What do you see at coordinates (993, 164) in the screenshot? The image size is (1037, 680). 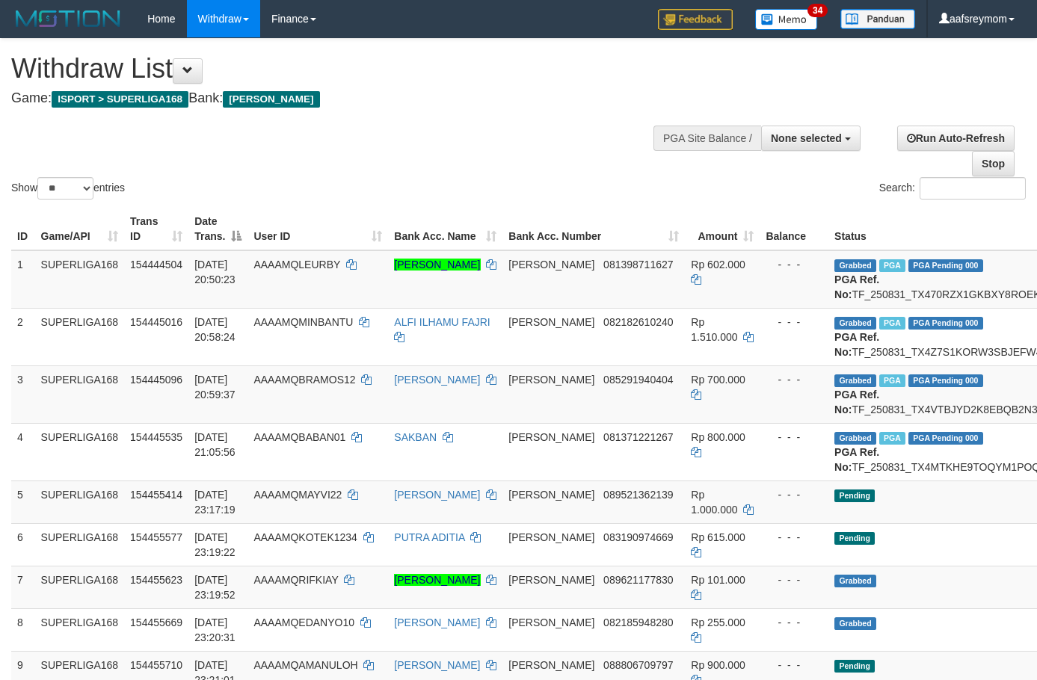 I see `a: Stop` at bounding box center [993, 164].